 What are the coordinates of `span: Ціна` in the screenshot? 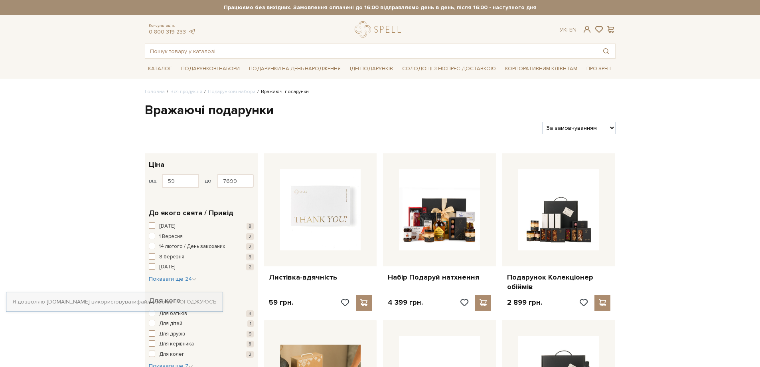 It's located at (156, 164).